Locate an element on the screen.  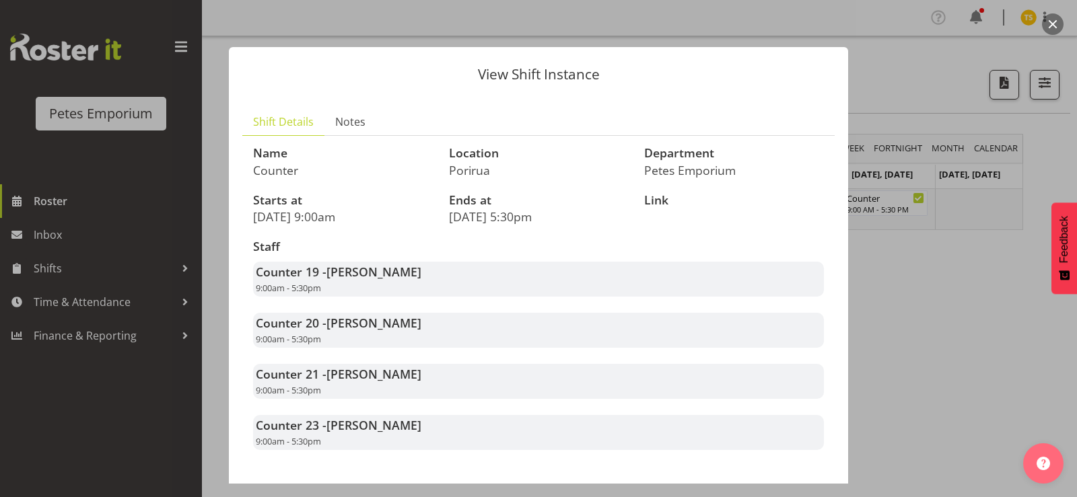
span: Shift Details is located at coordinates (283, 122).